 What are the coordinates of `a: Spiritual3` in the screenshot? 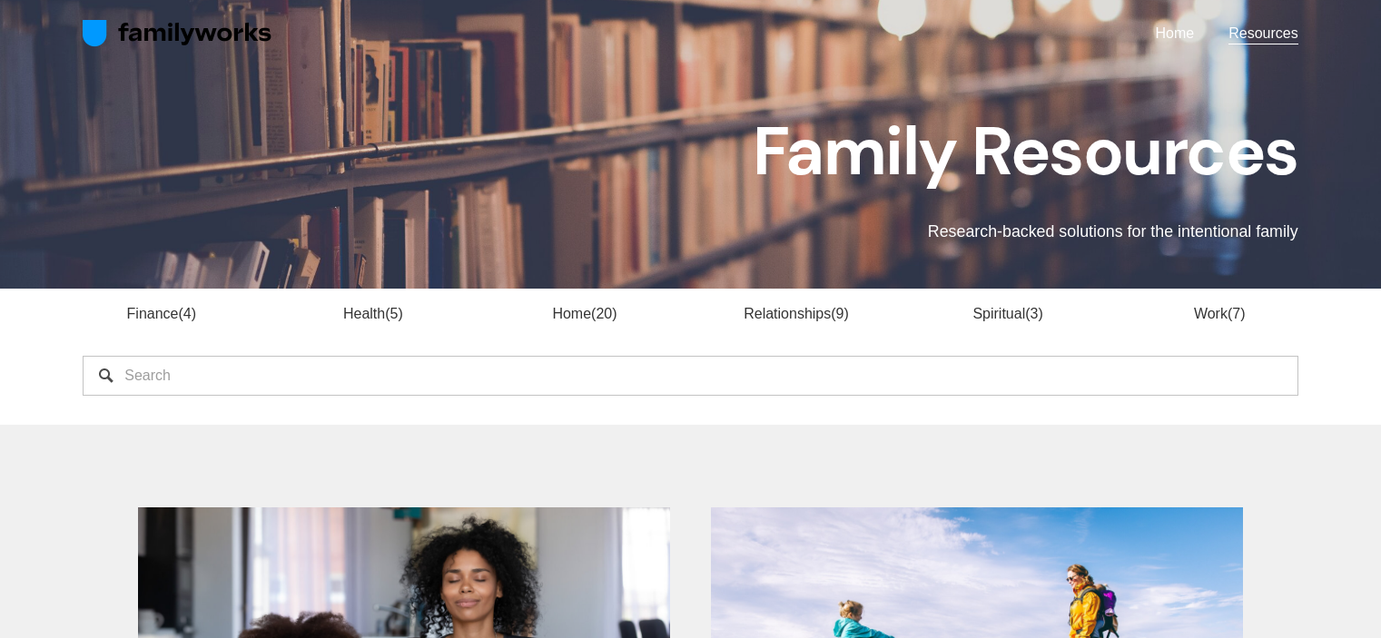 It's located at (1007, 313).